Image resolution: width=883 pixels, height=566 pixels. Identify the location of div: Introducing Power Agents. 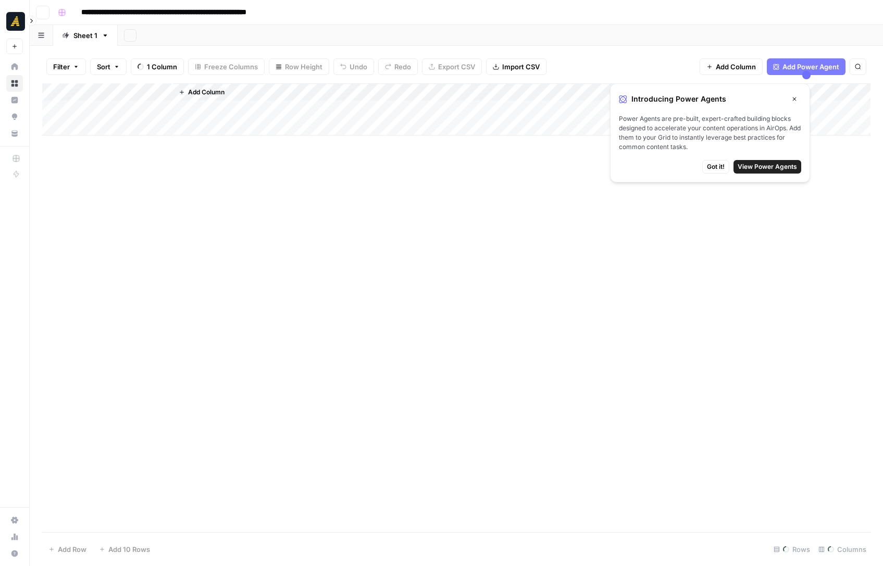
(710, 99).